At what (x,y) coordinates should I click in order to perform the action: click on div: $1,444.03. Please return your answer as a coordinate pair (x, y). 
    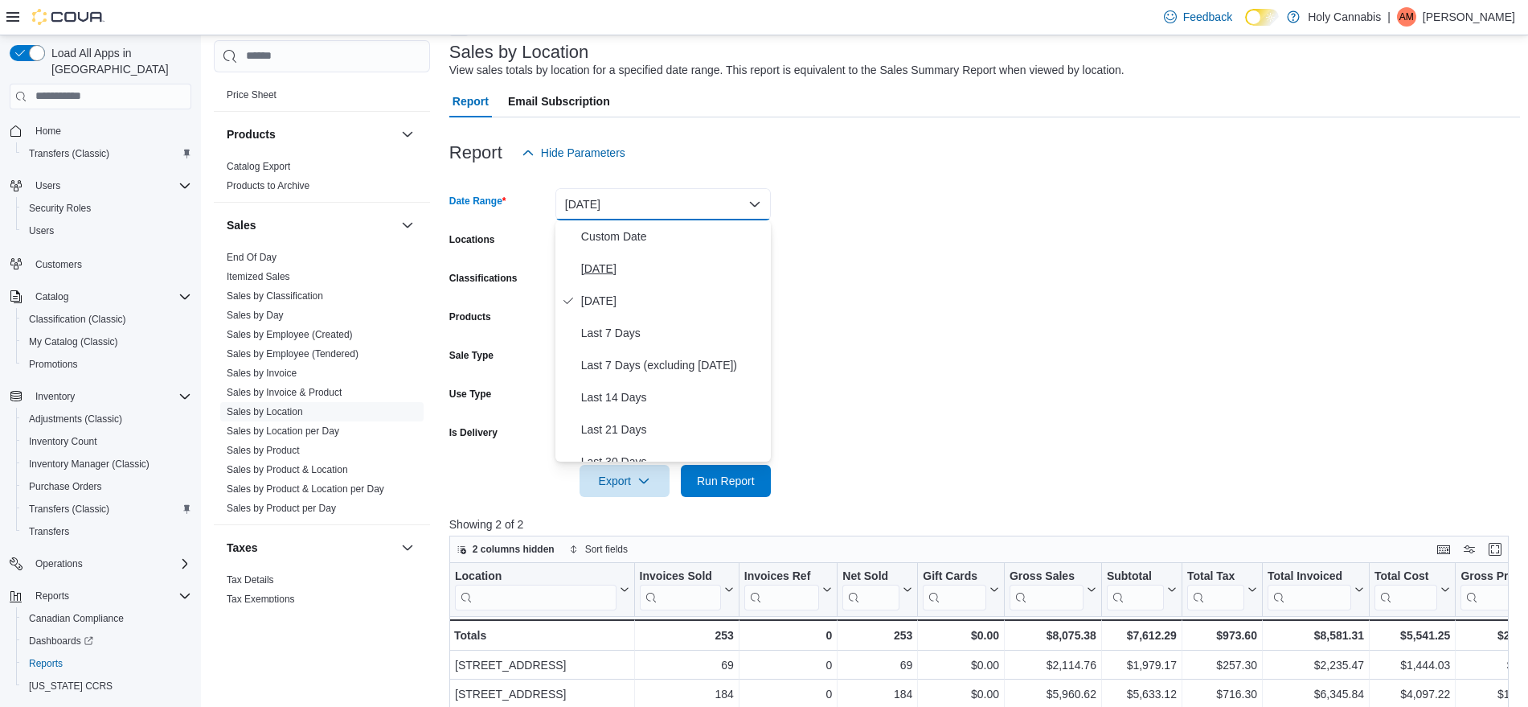
    Looking at the image, I should click on (1413, 665).